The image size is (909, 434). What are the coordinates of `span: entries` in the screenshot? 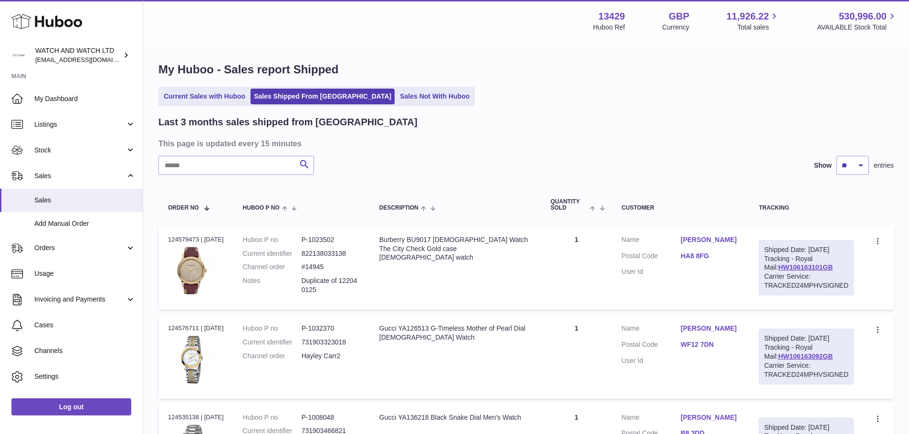 It's located at (883, 165).